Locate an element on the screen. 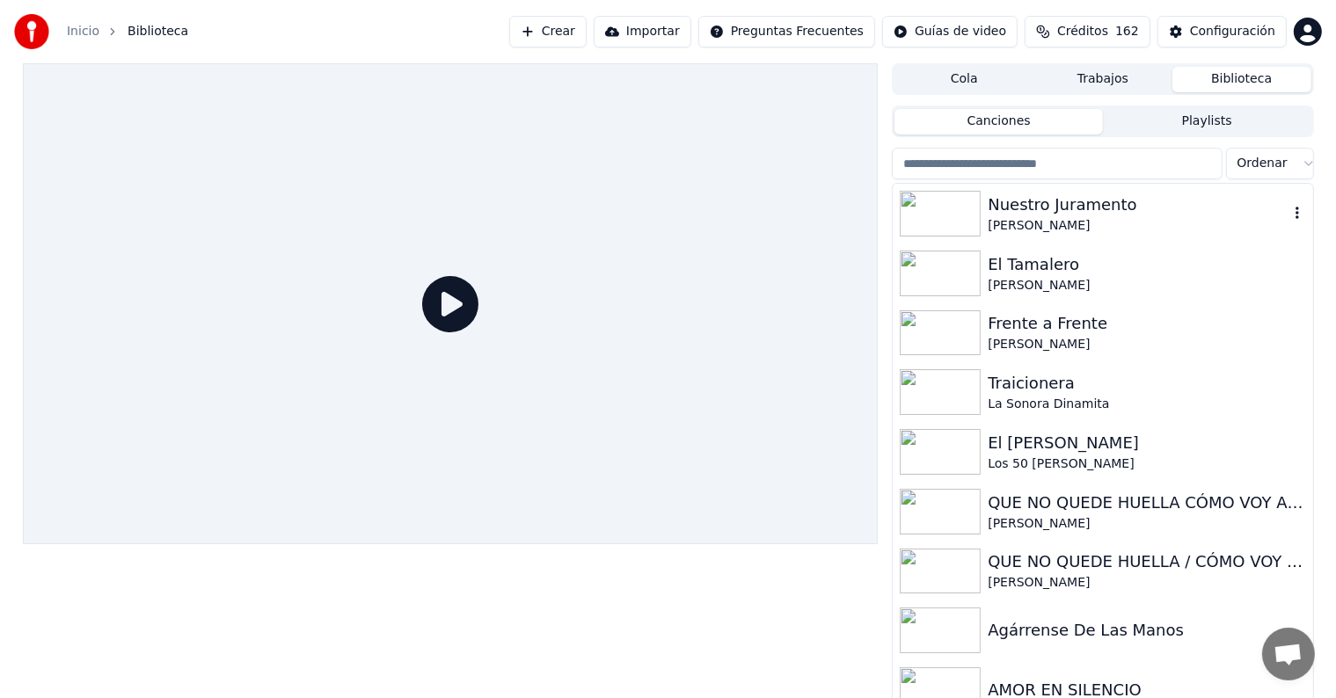  div: Frente a Frente is located at coordinates (1146, 324).